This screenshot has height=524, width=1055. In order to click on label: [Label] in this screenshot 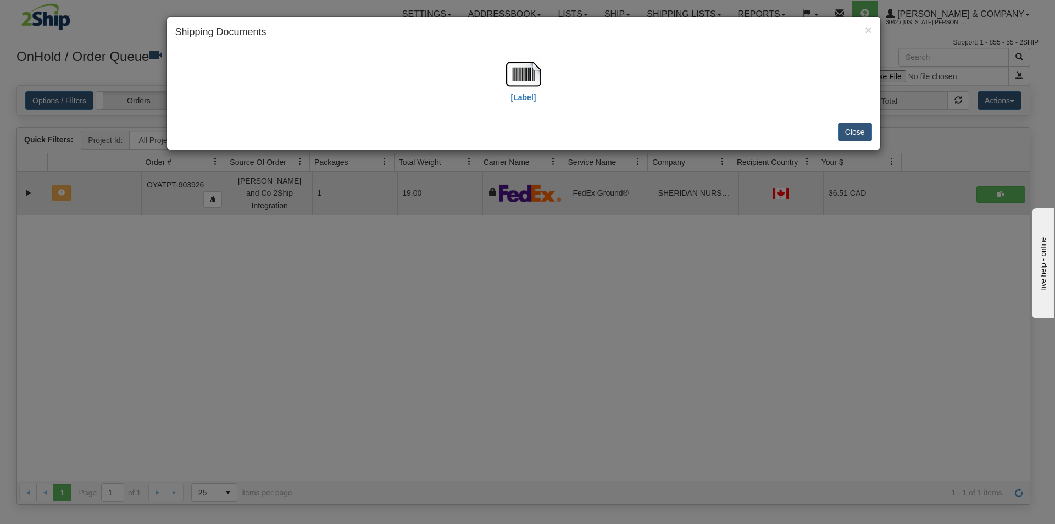, I will do `click(524, 97)`.